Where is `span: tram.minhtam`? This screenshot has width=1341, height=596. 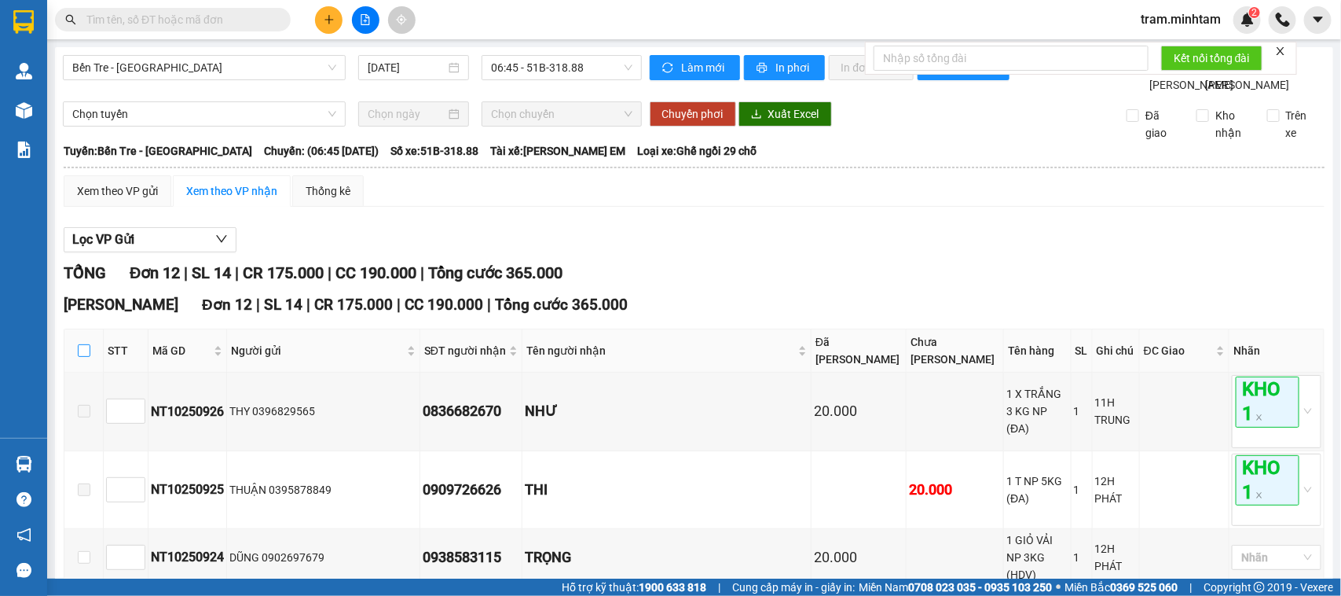 span: tram.minhtam is located at coordinates (1181, 19).